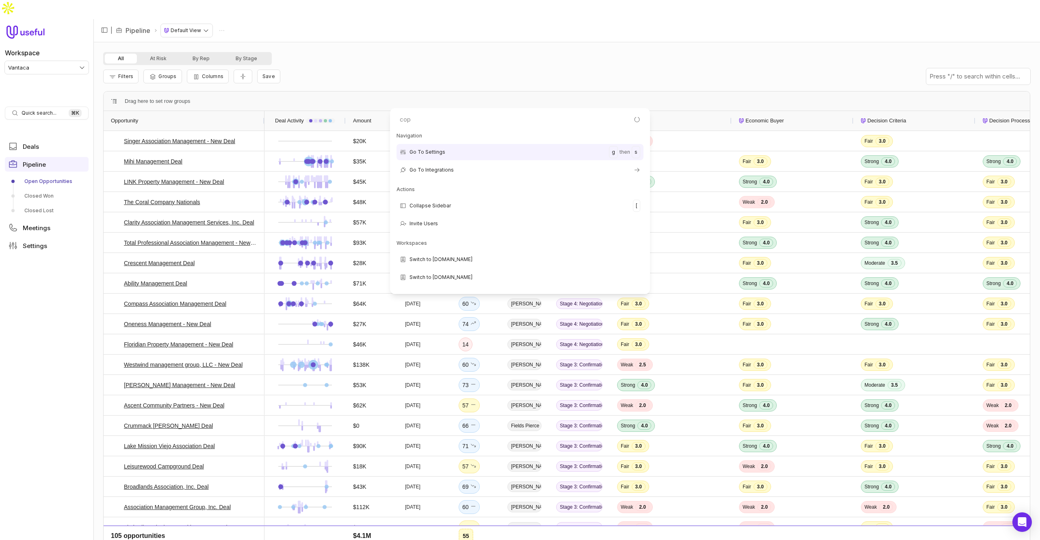 Image resolution: width=1040 pixels, height=540 pixels. Describe the element at coordinates (520, 224) in the screenshot. I see `div: Invite Users` at that location.